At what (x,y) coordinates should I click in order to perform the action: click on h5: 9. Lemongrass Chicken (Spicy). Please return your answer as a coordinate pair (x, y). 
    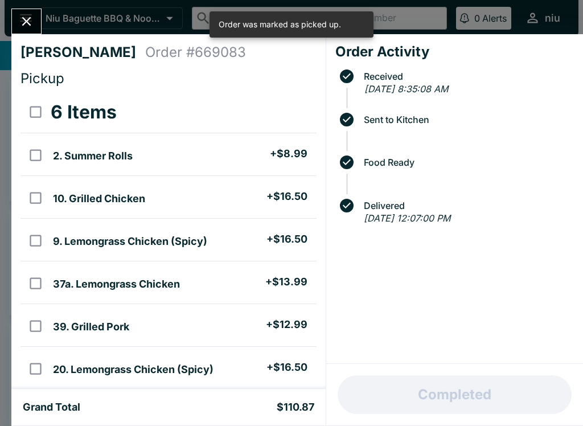
    Looking at the image, I should click on (130, 241).